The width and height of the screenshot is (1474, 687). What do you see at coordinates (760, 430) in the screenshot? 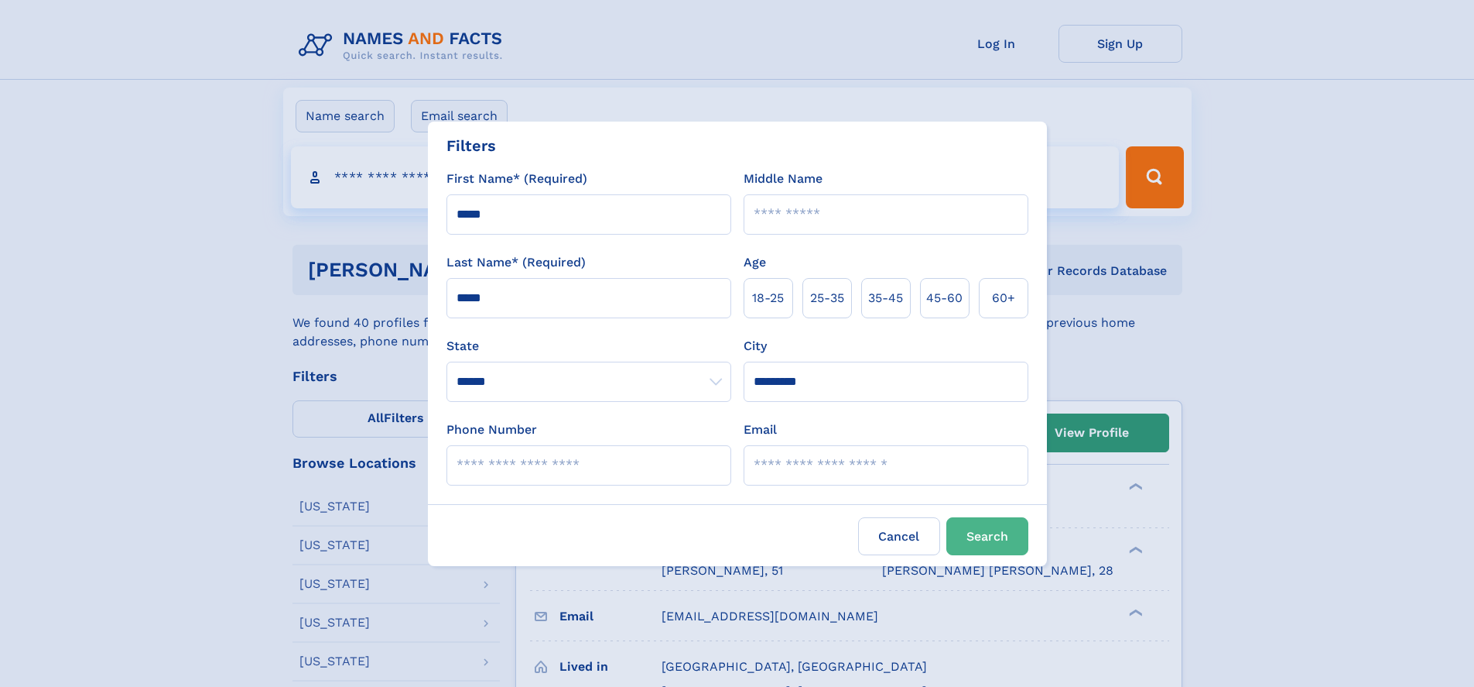
I see `label: Email` at bounding box center [760, 430].